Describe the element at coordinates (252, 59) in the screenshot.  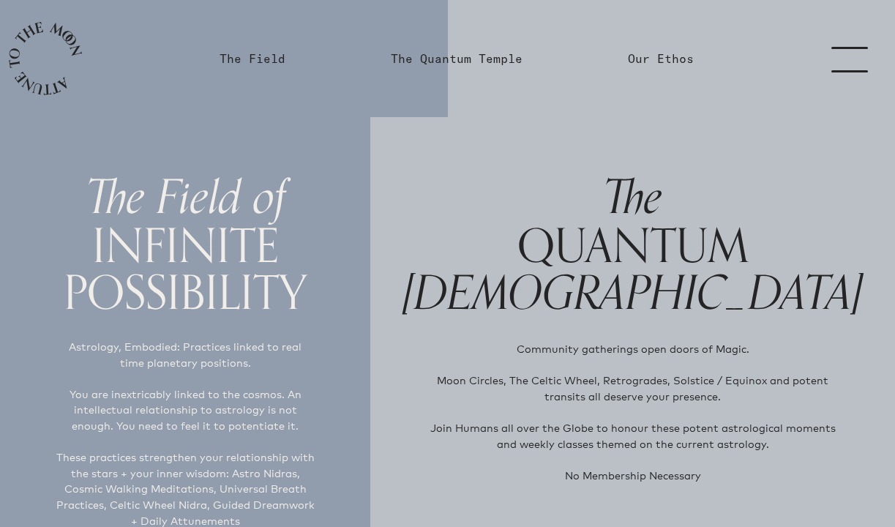
I see `a: The Field` at that location.